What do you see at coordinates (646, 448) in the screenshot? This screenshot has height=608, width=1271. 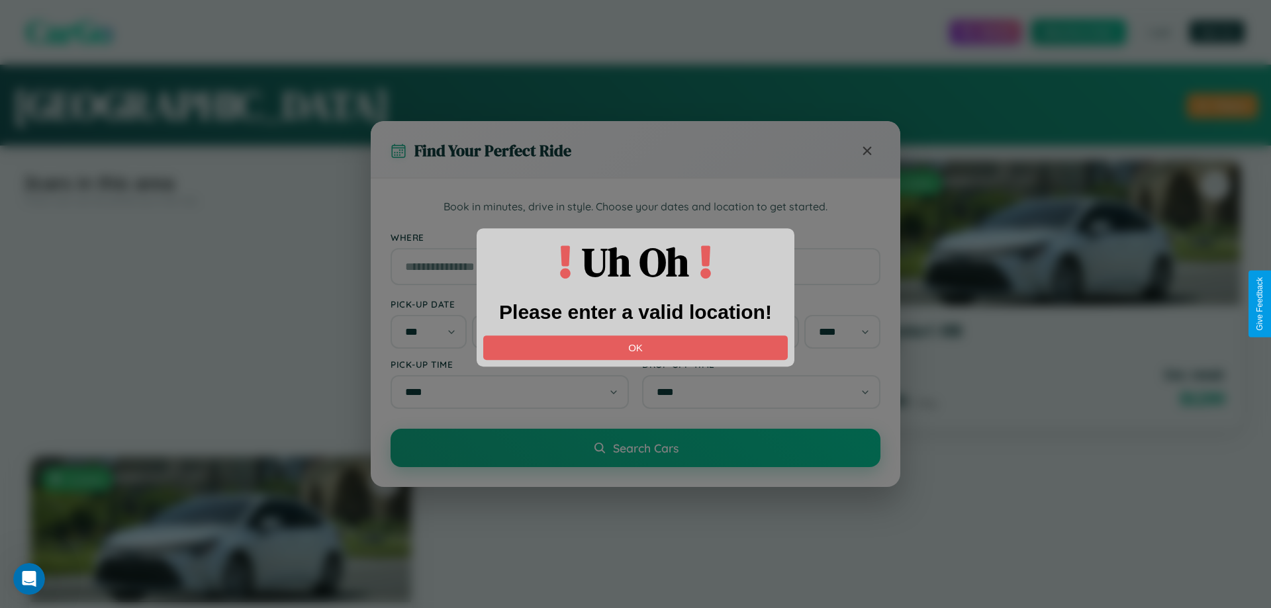 I see `span: Search Cars` at bounding box center [646, 448].